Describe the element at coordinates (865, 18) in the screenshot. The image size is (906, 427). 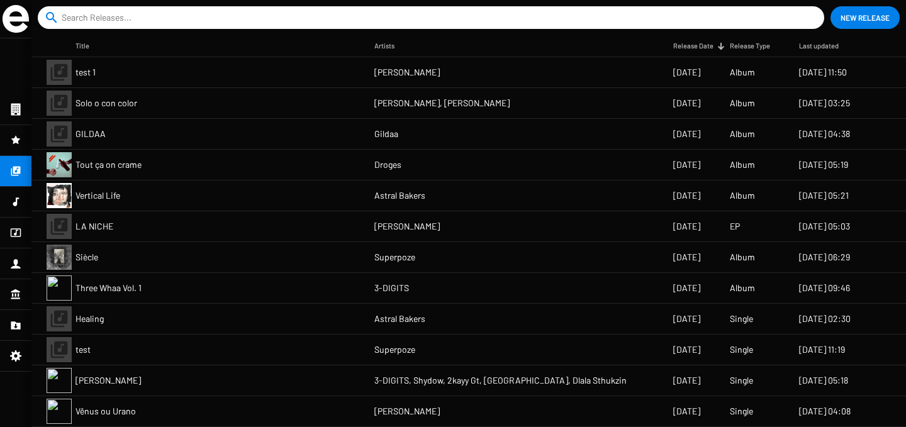
I see `button: New Release` at that location.